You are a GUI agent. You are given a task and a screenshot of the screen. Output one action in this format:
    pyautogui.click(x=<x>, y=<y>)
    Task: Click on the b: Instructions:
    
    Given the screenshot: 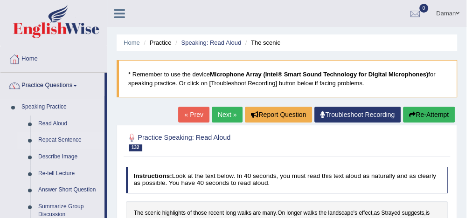 What is the action you would take?
    pyautogui.click(x=152, y=176)
    